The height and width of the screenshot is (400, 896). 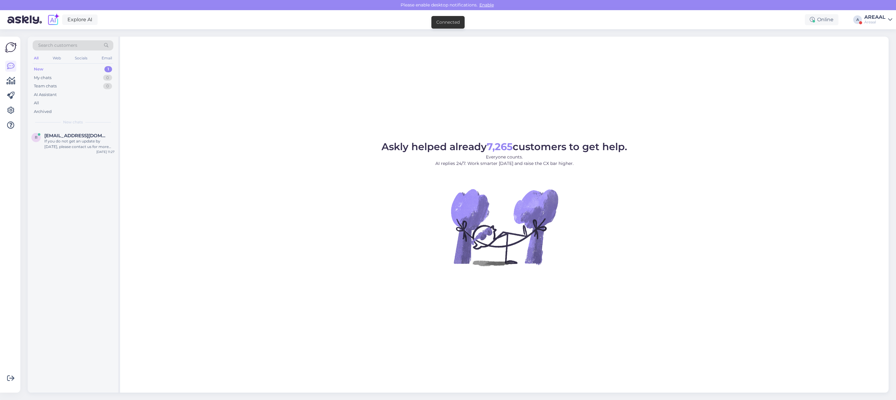 I want to click on div: My chats, so click(x=43, y=78).